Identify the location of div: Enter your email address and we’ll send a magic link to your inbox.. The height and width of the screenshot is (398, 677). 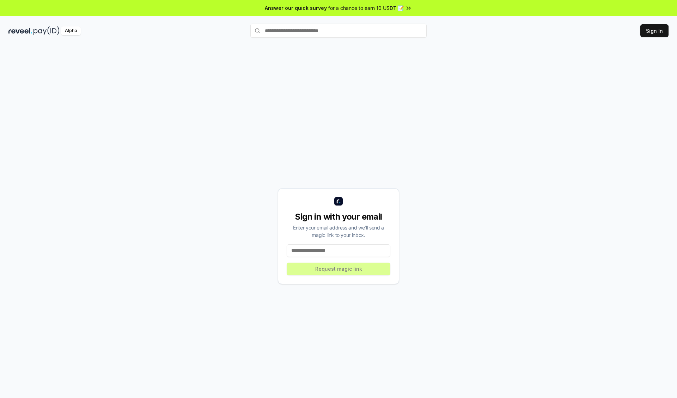
(339, 231).